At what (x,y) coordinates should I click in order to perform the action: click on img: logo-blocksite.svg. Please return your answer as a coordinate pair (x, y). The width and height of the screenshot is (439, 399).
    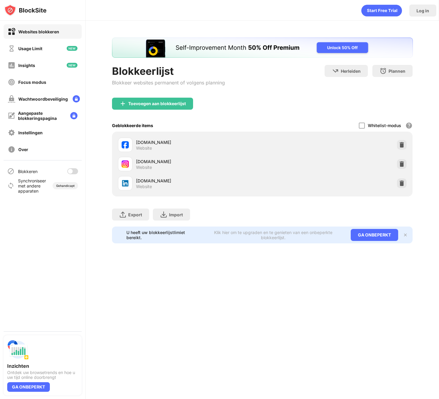
    Looking at the image, I should click on (25, 10).